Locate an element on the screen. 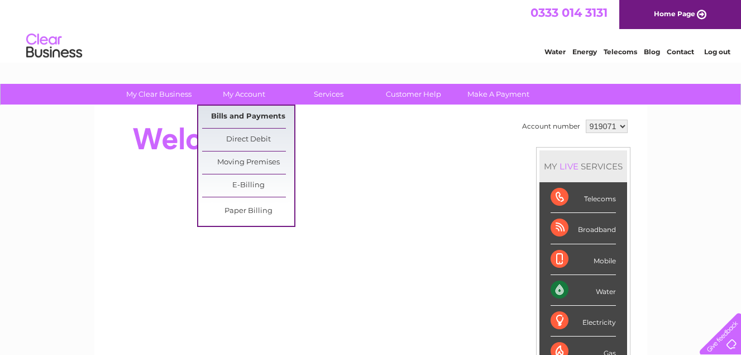 The height and width of the screenshot is (355, 741). div: Electricity is located at coordinates (583, 320).